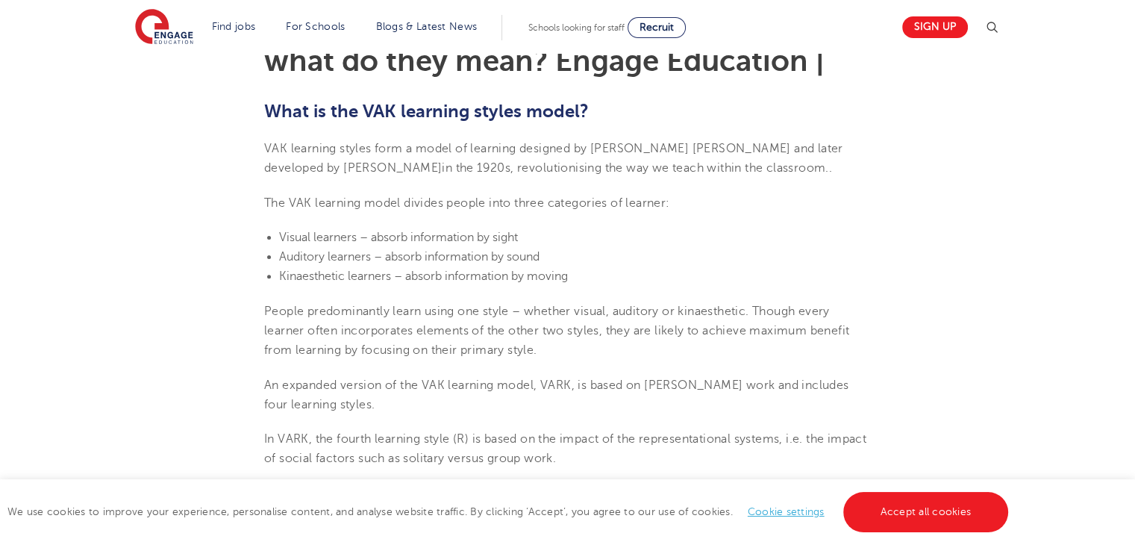  I want to click on a: Blogs & Latest News, so click(427, 26).